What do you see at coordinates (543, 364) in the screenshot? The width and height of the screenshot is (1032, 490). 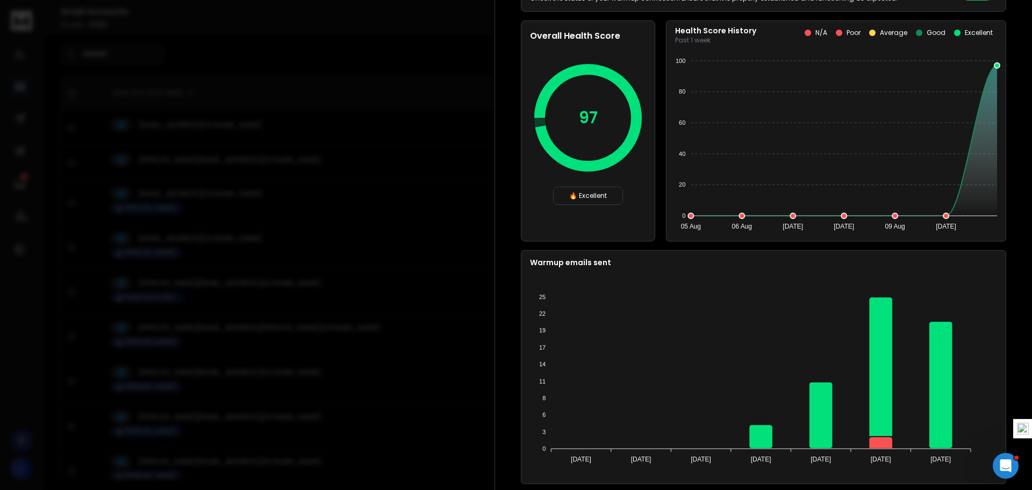 I see `tspan: 14` at bounding box center [543, 364].